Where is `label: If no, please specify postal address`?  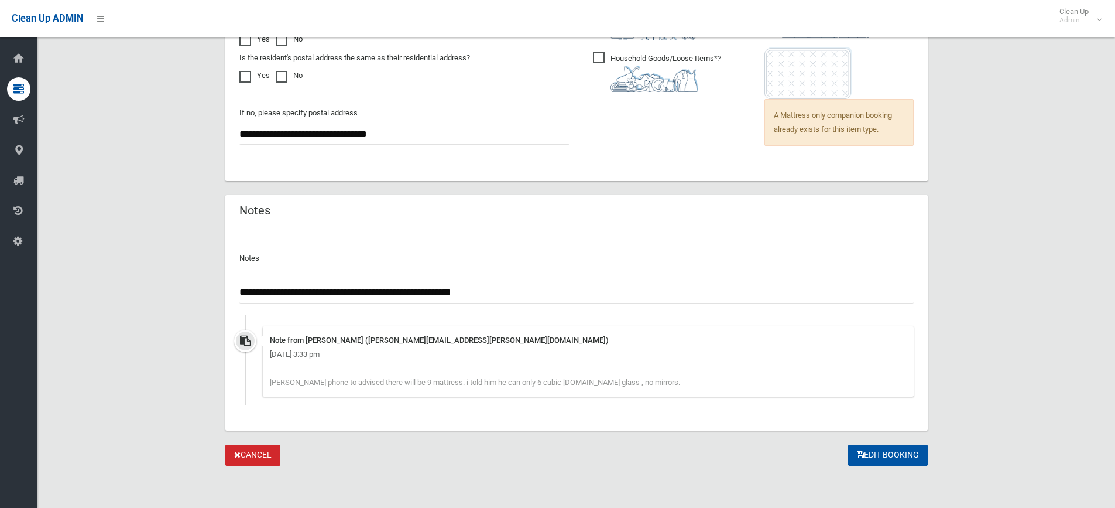 label: If no, please specify postal address is located at coordinates (299, 113).